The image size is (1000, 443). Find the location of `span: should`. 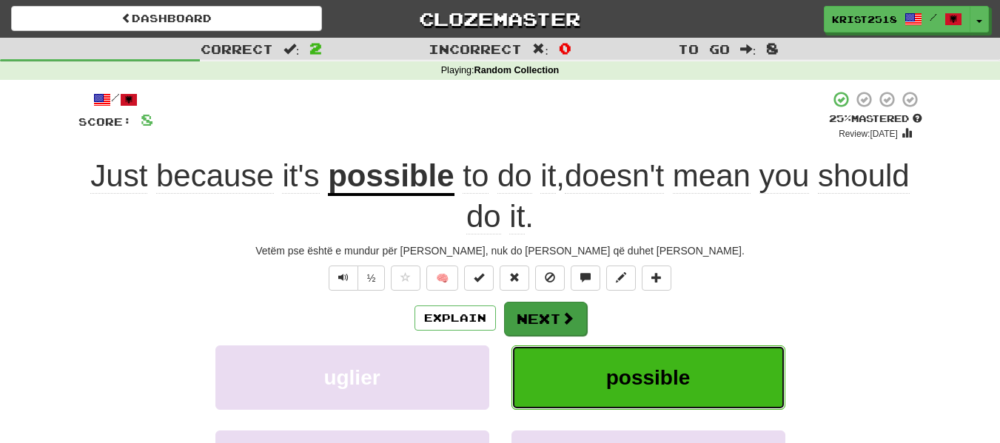

span: should is located at coordinates (864, 176).